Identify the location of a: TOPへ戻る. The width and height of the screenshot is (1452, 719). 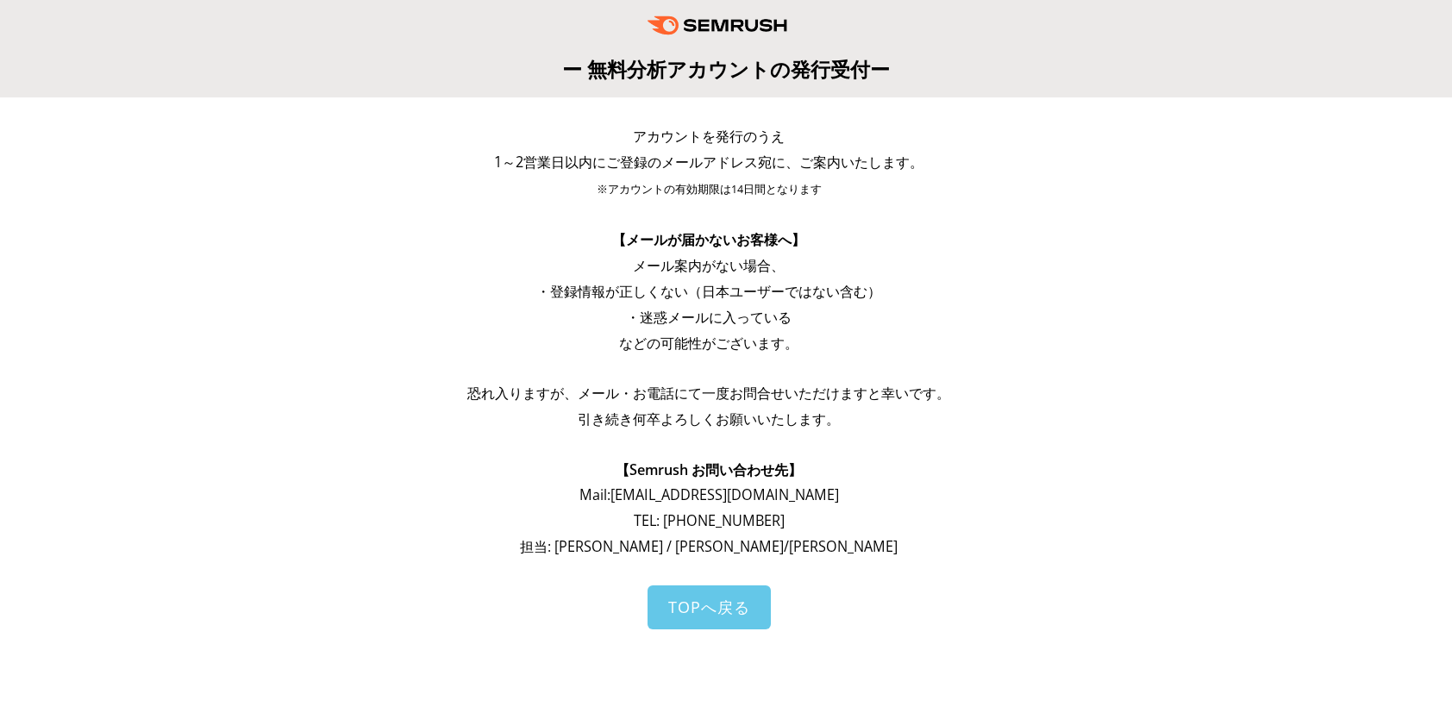
(709, 607).